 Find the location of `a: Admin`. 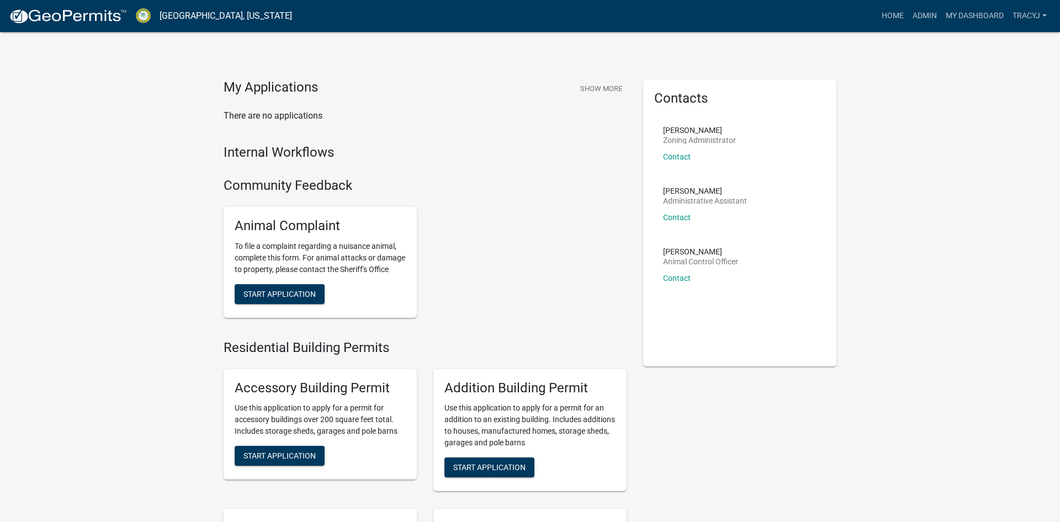

a: Admin is located at coordinates (925, 16).